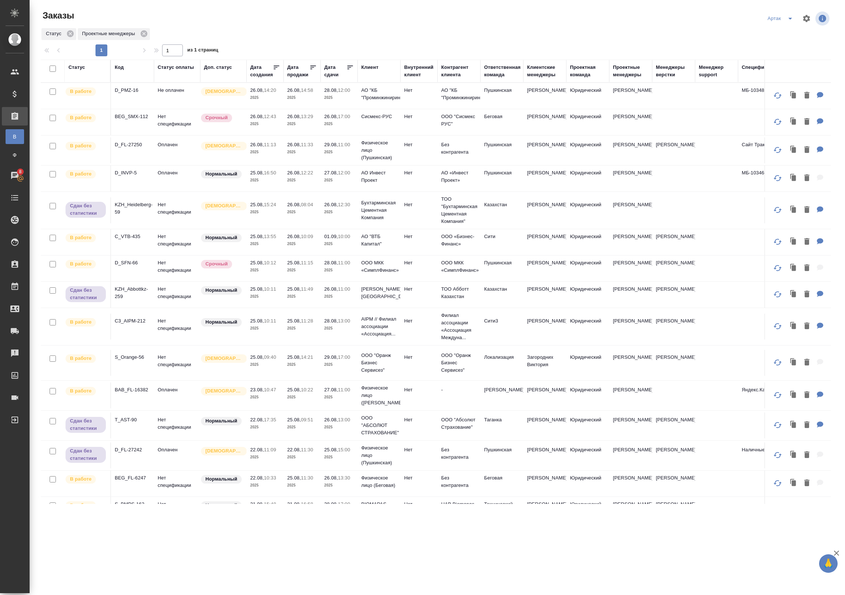 This screenshot has width=845, height=595. What do you see at coordinates (459, 177) in the screenshot?
I see `p: АО «Инвест Проект»` at bounding box center [459, 177].